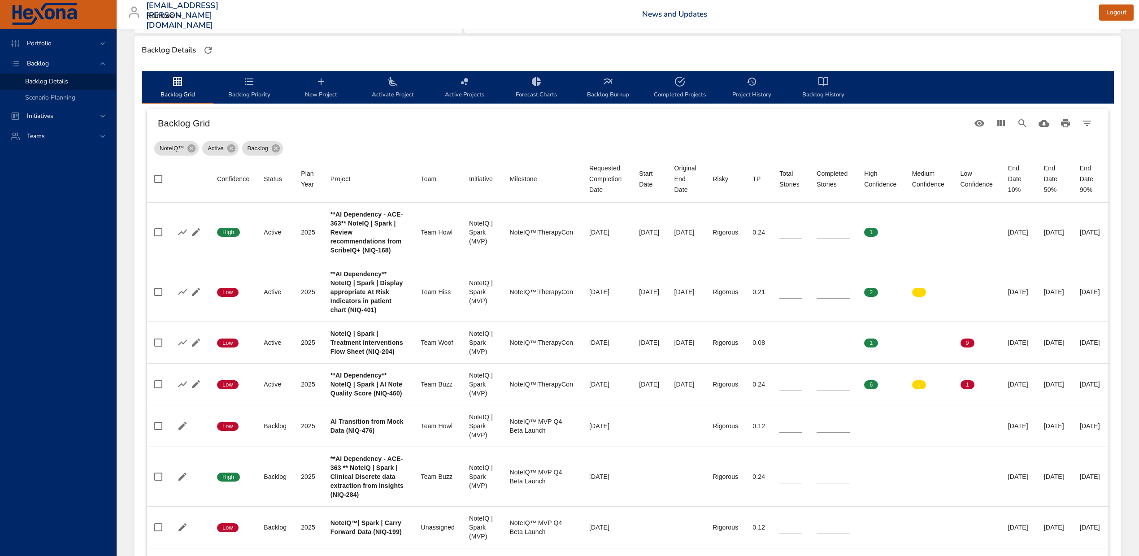 The image size is (1139, 556). What do you see at coordinates (36, 136) in the screenshot?
I see `span: Teams` at bounding box center [36, 136].